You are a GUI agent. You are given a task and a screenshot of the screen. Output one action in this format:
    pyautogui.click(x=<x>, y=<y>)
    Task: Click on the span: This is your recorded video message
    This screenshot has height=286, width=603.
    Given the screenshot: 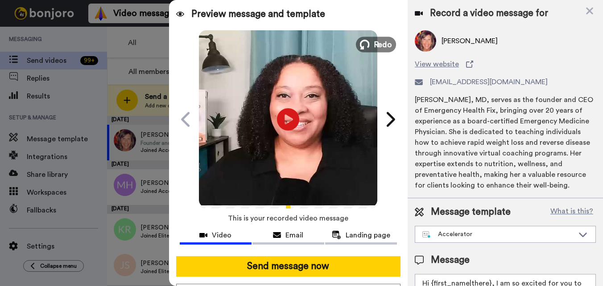 What is the action you would take?
    pyautogui.click(x=288, y=219)
    